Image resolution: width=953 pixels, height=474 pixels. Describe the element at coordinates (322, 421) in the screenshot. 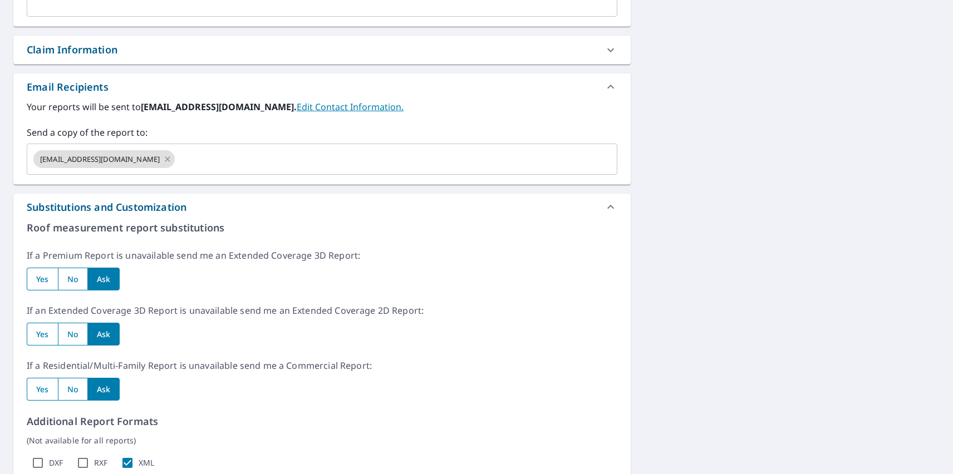

I see `p: Additional Report Formats` at that location.